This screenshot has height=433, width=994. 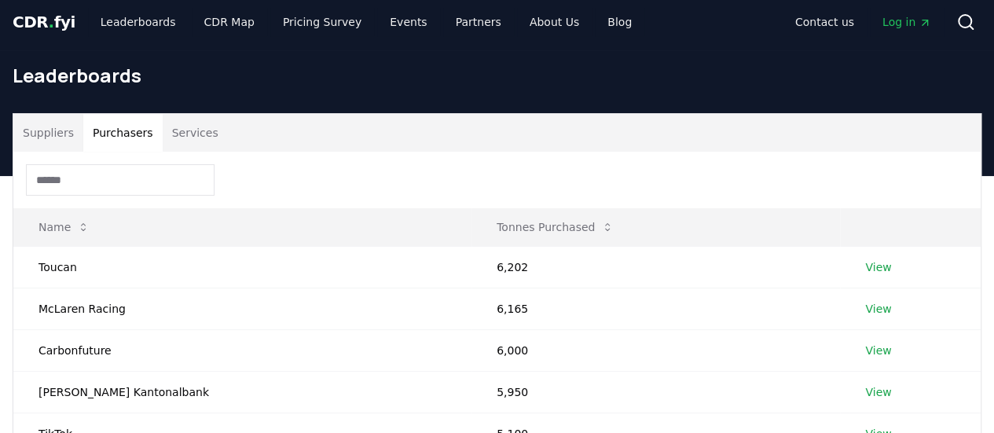 What do you see at coordinates (123, 133) in the screenshot?
I see `button: Purchasers` at bounding box center [123, 133].